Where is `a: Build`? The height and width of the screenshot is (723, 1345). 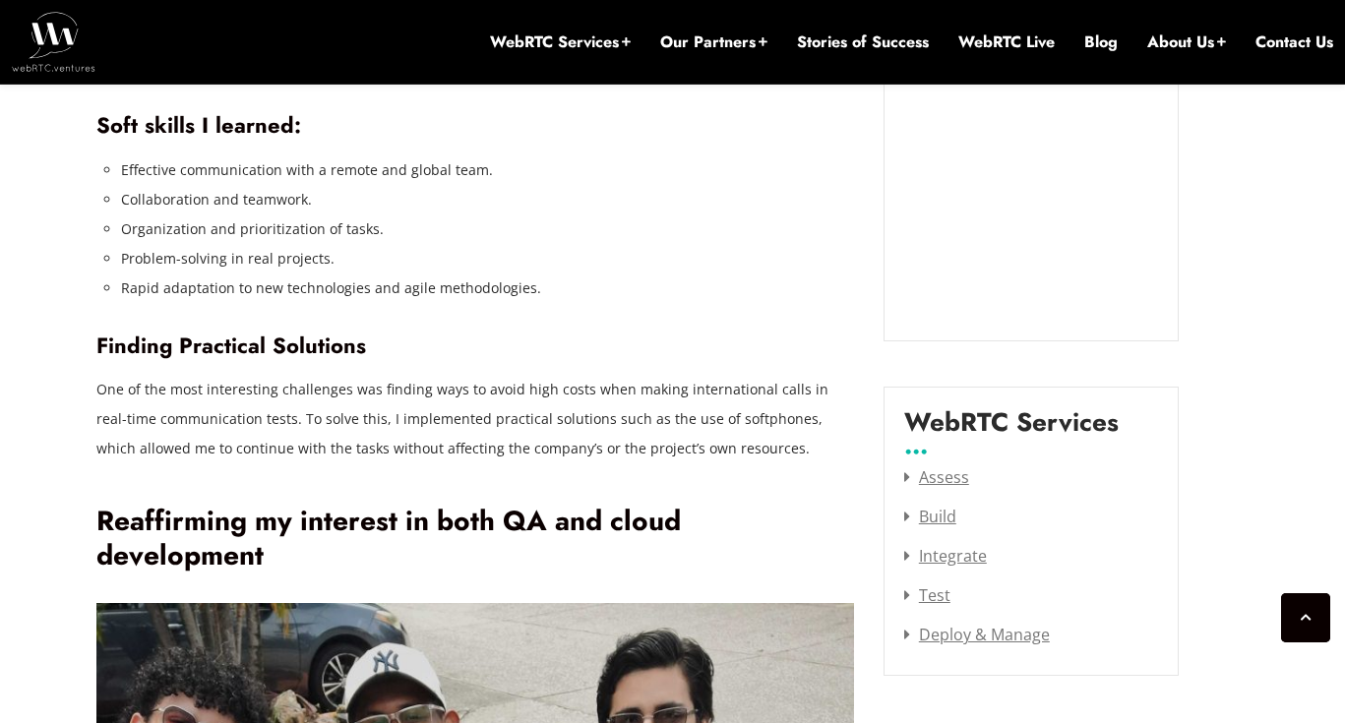 a: Build is located at coordinates (930, 517).